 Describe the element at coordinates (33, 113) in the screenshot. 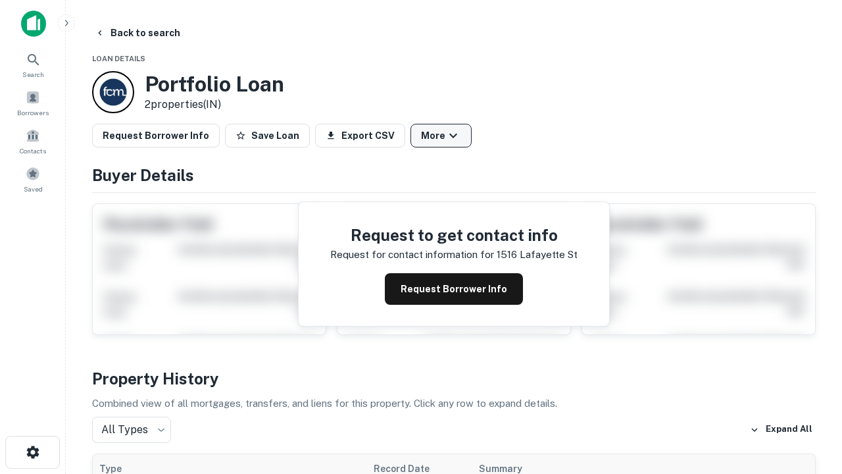

I see `span: Borrowers` at that location.